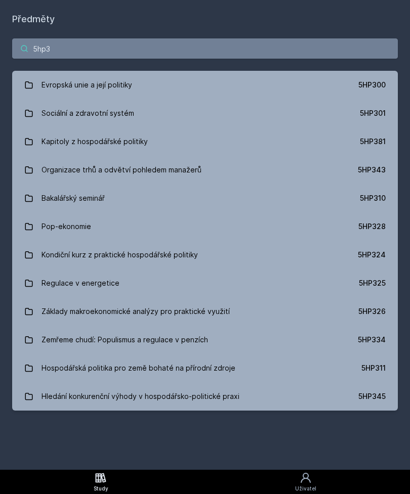 Image resolution: width=410 pixels, height=494 pixels. Describe the element at coordinates (372, 198) in the screenshot. I see `div: 5HP310` at that location.